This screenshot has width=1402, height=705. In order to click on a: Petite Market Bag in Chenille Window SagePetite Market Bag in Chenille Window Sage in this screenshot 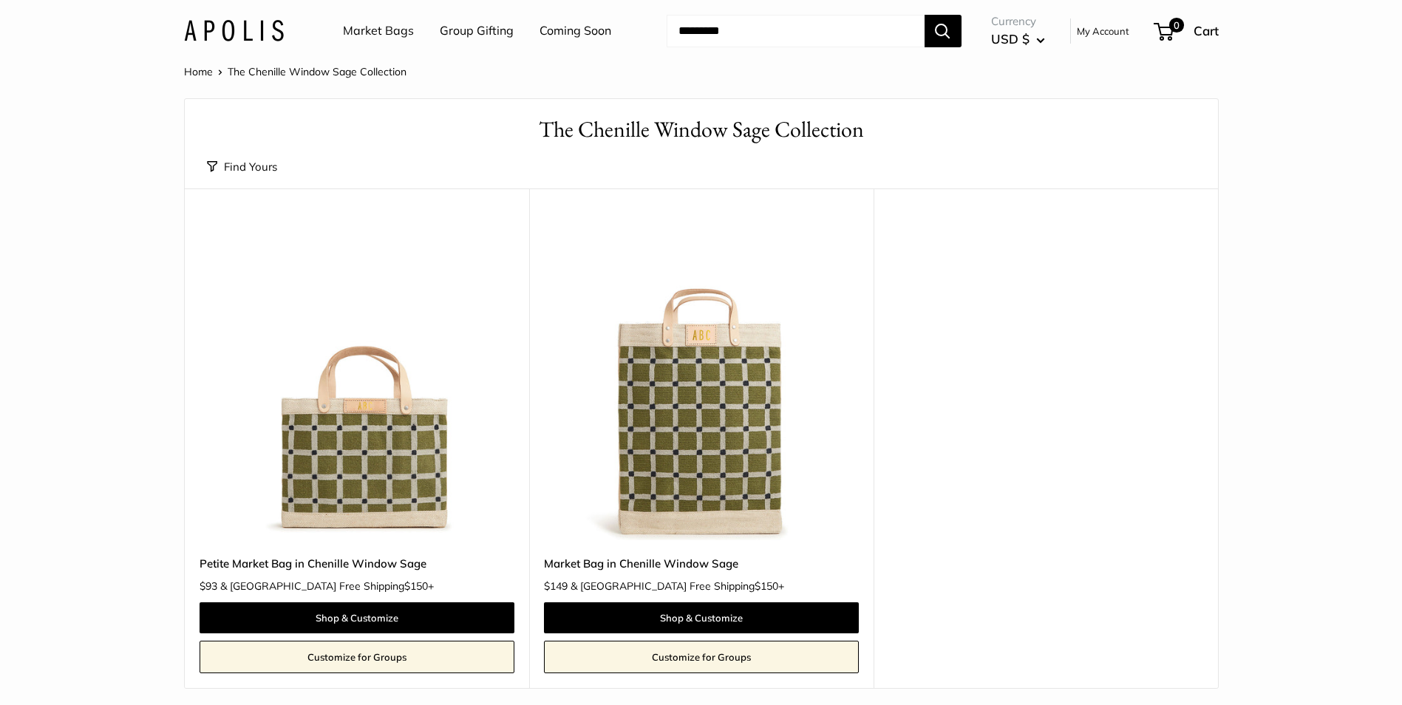, I will do `click(357, 383)`.